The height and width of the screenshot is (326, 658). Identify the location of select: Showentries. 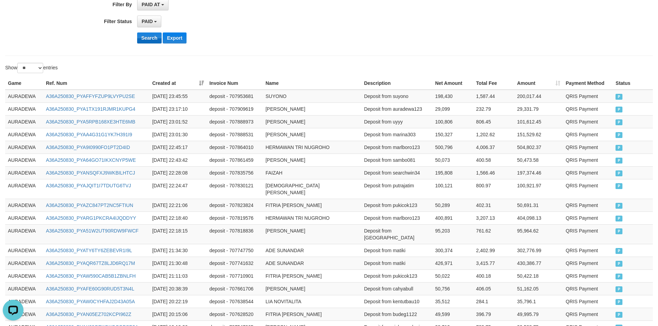
(30, 68).